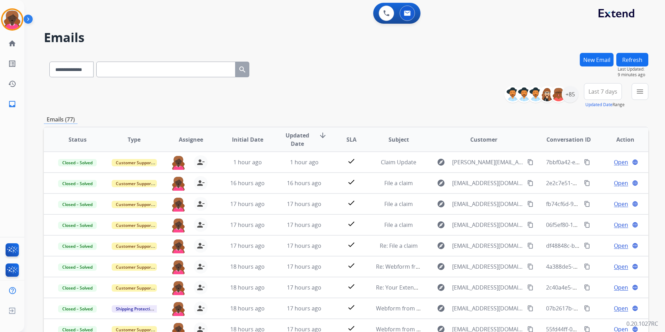 This screenshot has width=665, height=332. I want to click on span: 9 minutes ago, so click(633, 75).